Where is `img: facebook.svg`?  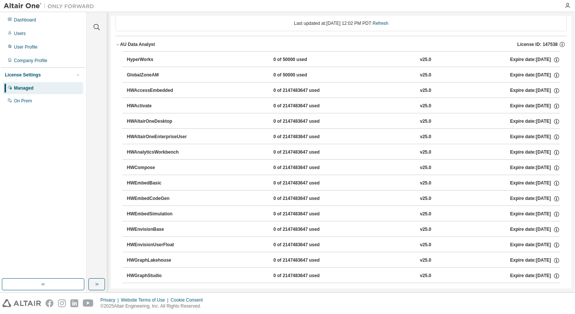 img: facebook.svg is located at coordinates (49, 303).